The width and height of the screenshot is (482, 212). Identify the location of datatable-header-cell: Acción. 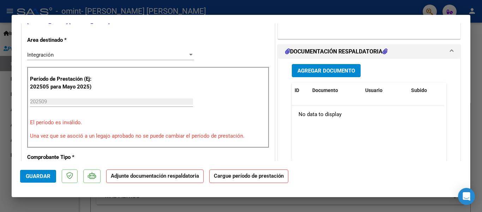
(462, 90).